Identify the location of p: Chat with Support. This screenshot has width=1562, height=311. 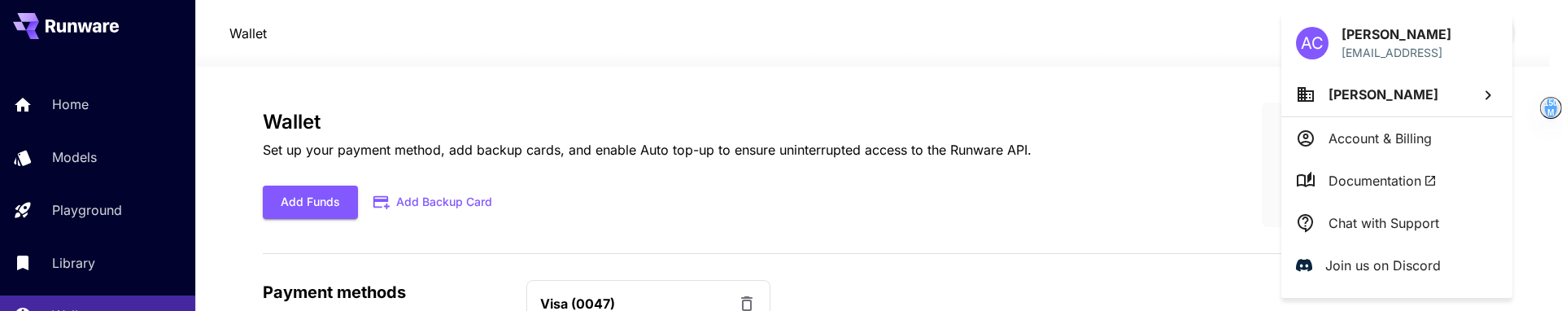
(1384, 223).